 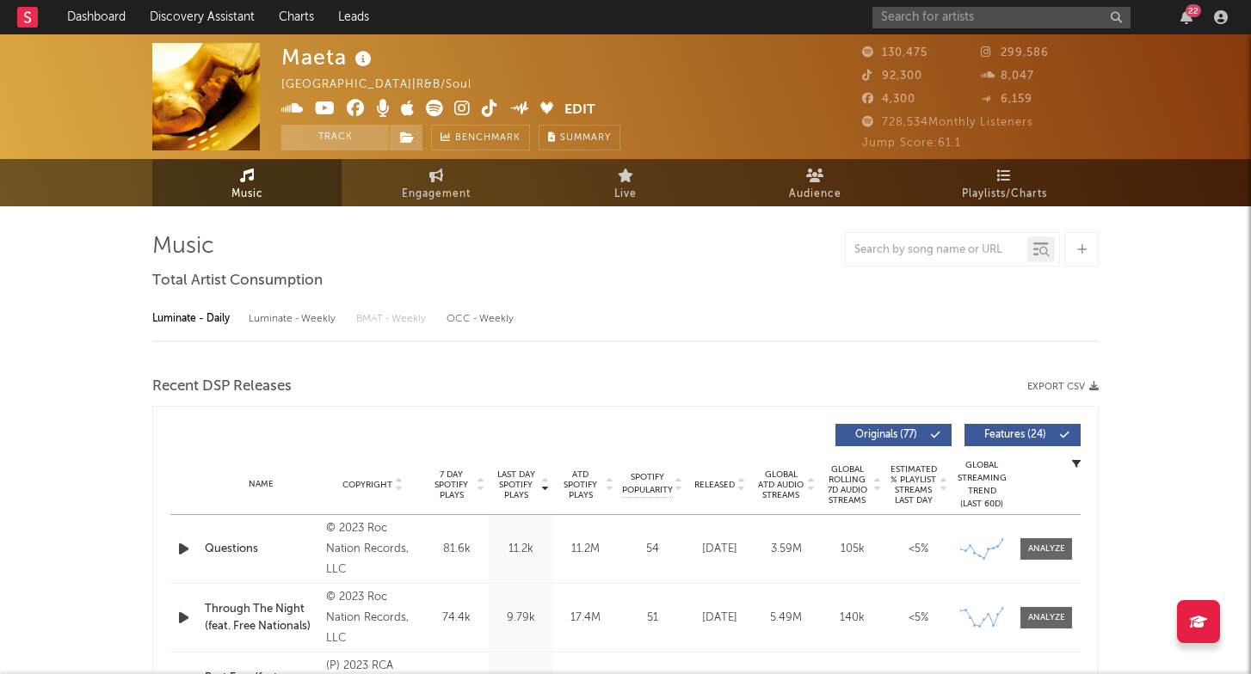 I want to click on span: ATD Spotify Plays, so click(x=580, y=485).